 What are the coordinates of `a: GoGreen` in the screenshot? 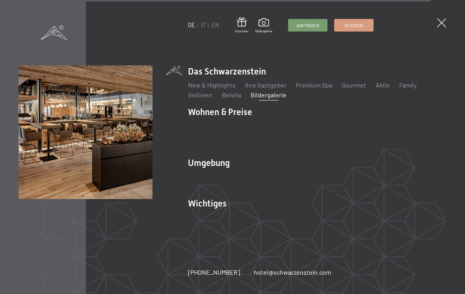 It's located at (200, 94).